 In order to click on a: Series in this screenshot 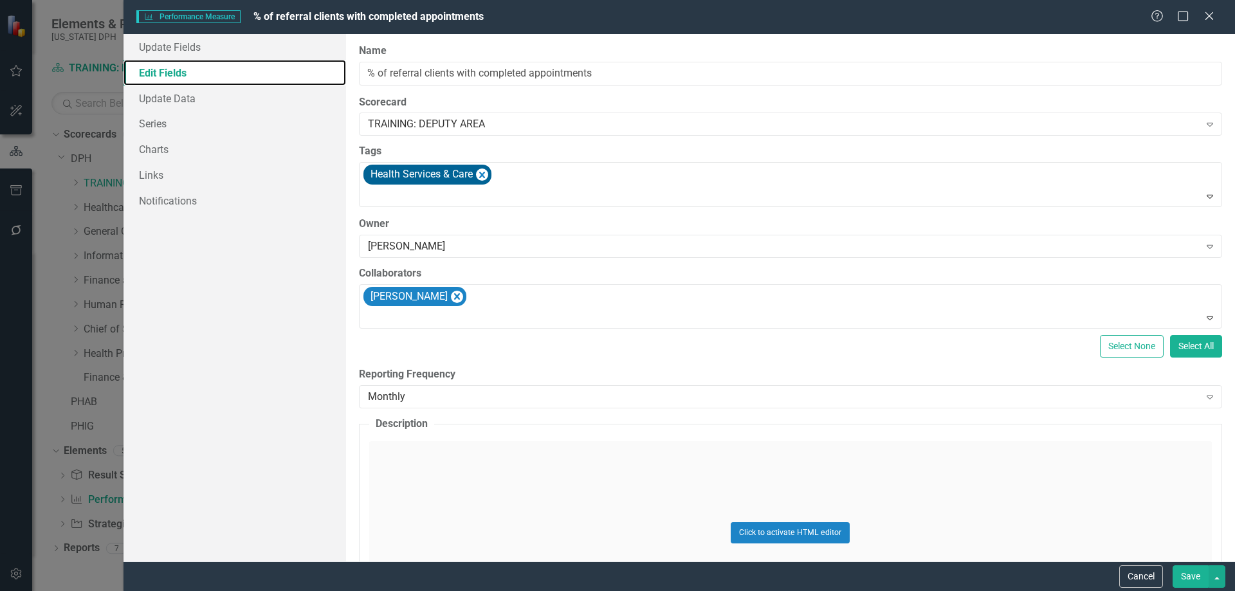, I will do `click(235, 124)`.